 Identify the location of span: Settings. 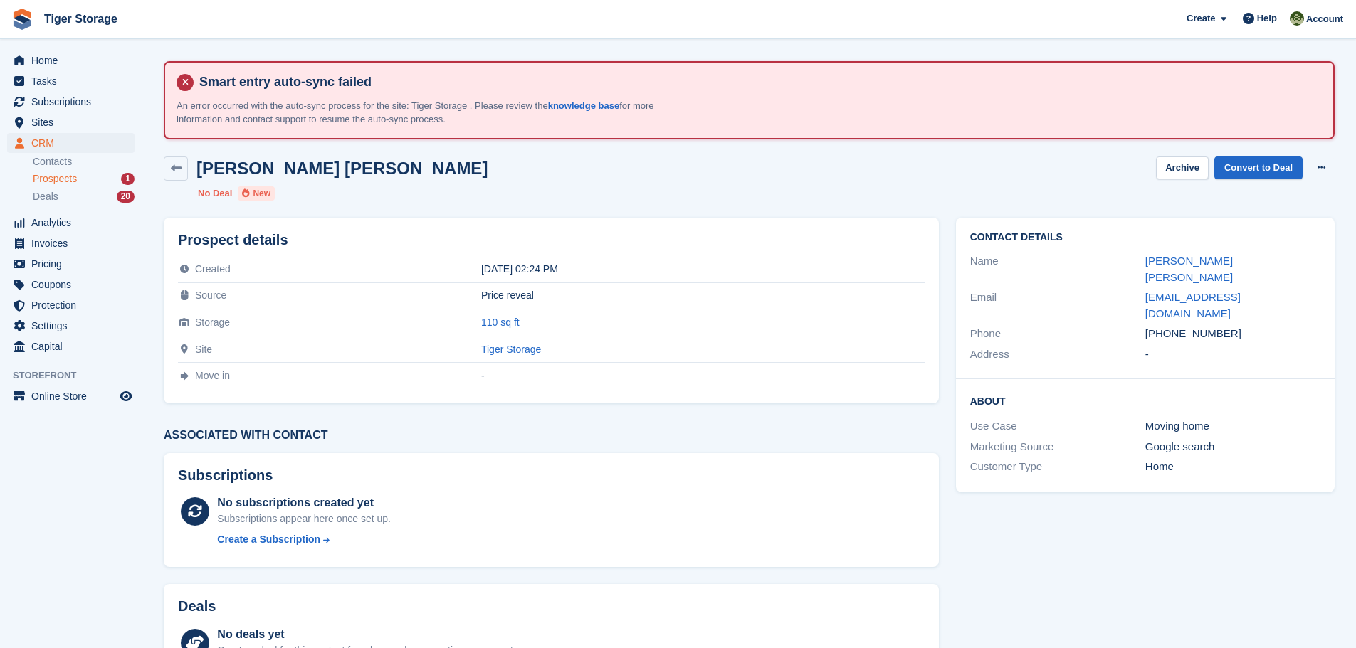
(74, 326).